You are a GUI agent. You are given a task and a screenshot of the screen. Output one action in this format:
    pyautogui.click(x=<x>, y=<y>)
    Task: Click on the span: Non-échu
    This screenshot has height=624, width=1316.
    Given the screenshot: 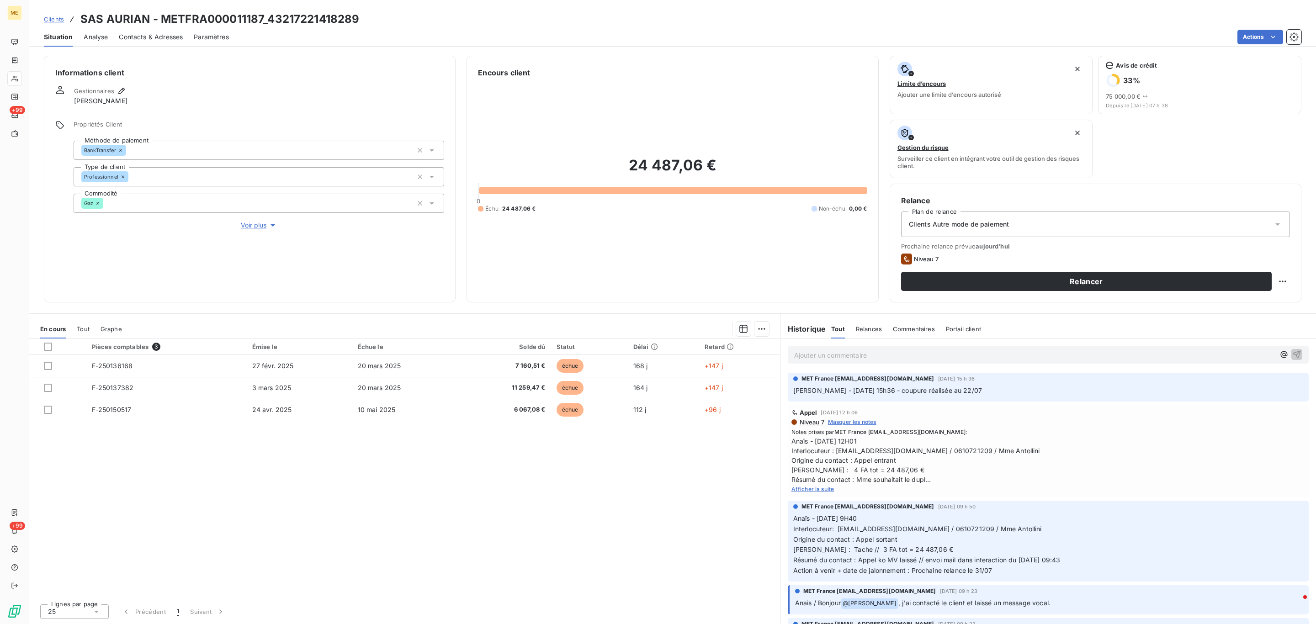 What is the action you would take?
    pyautogui.click(x=832, y=209)
    